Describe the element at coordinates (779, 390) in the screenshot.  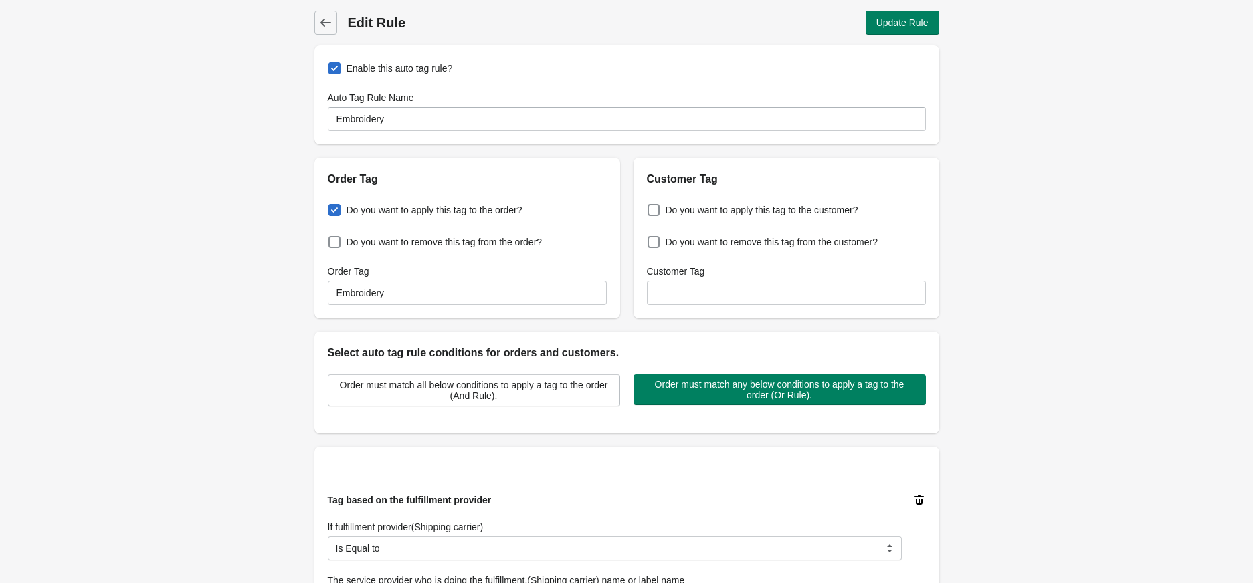
I see `button: Order must match any below conditions to apply a tag to the order (Or Rule).` at that location.